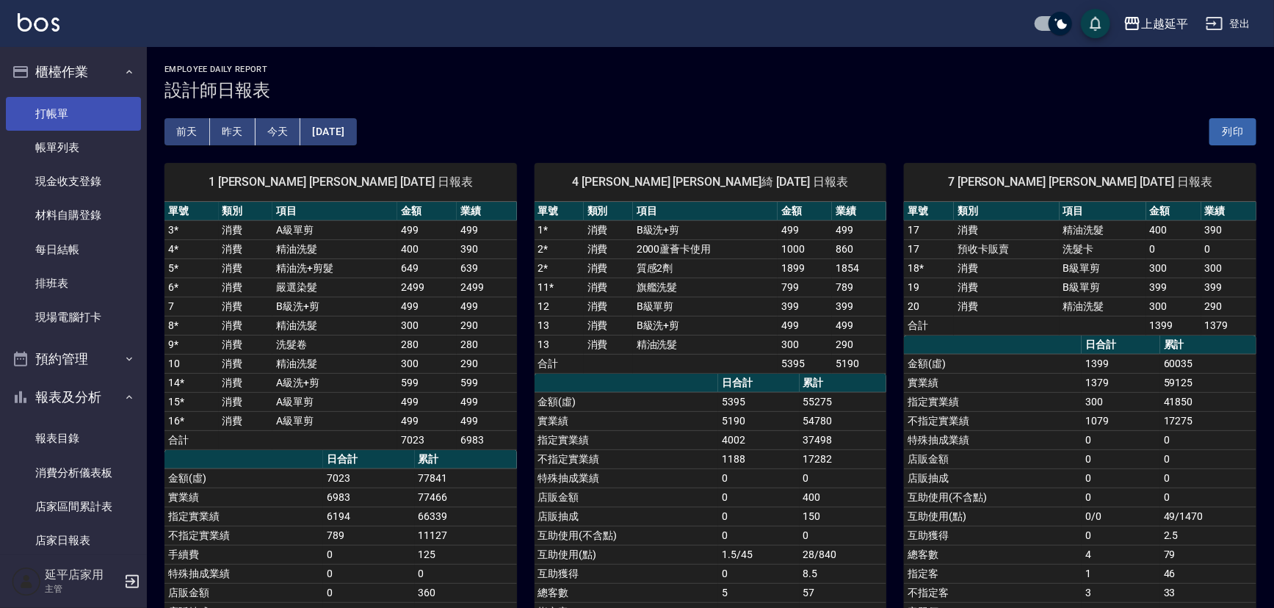 This screenshot has height=608, width=1274. I want to click on td: 特殊抽成業績, so click(244, 573).